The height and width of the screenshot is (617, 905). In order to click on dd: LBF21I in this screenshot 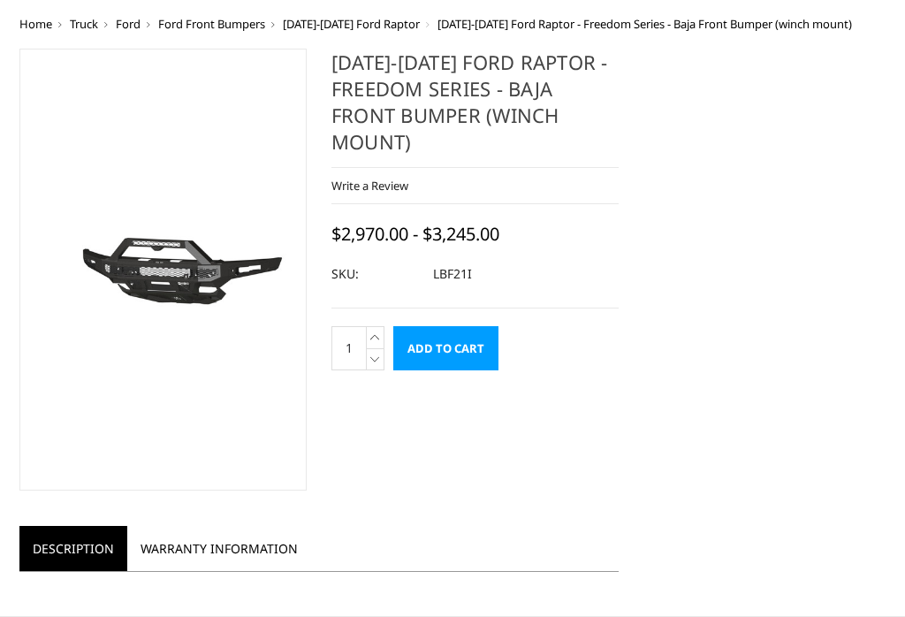, I will do `click(452, 274)`.